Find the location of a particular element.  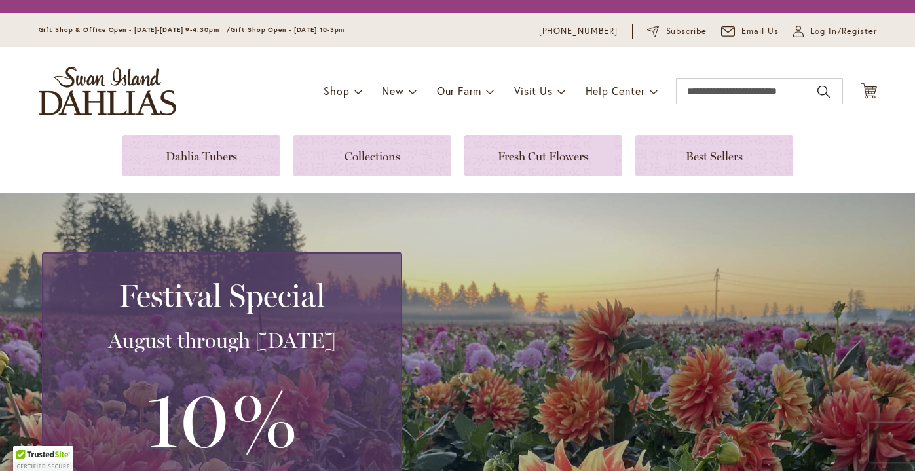

a: Log In/Register is located at coordinates (835, 31).